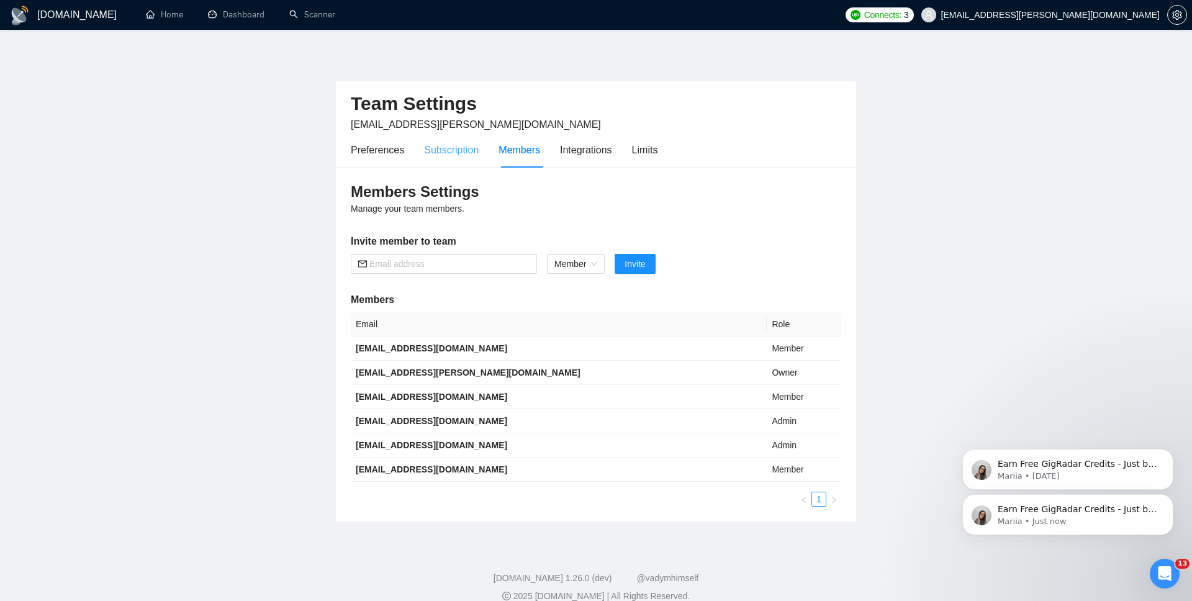 The image size is (1192, 601). I want to click on p: Message from Mariia, sent 3w ago, so click(134, 106).